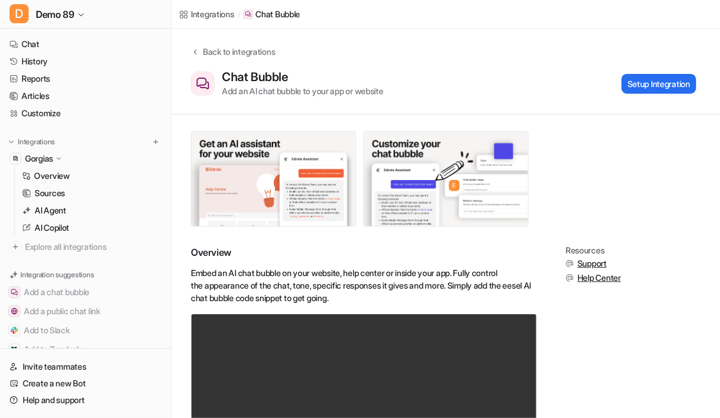  Describe the element at coordinates (14, 311) in the screenshot. I see `img: Add a public chat link` at that location.